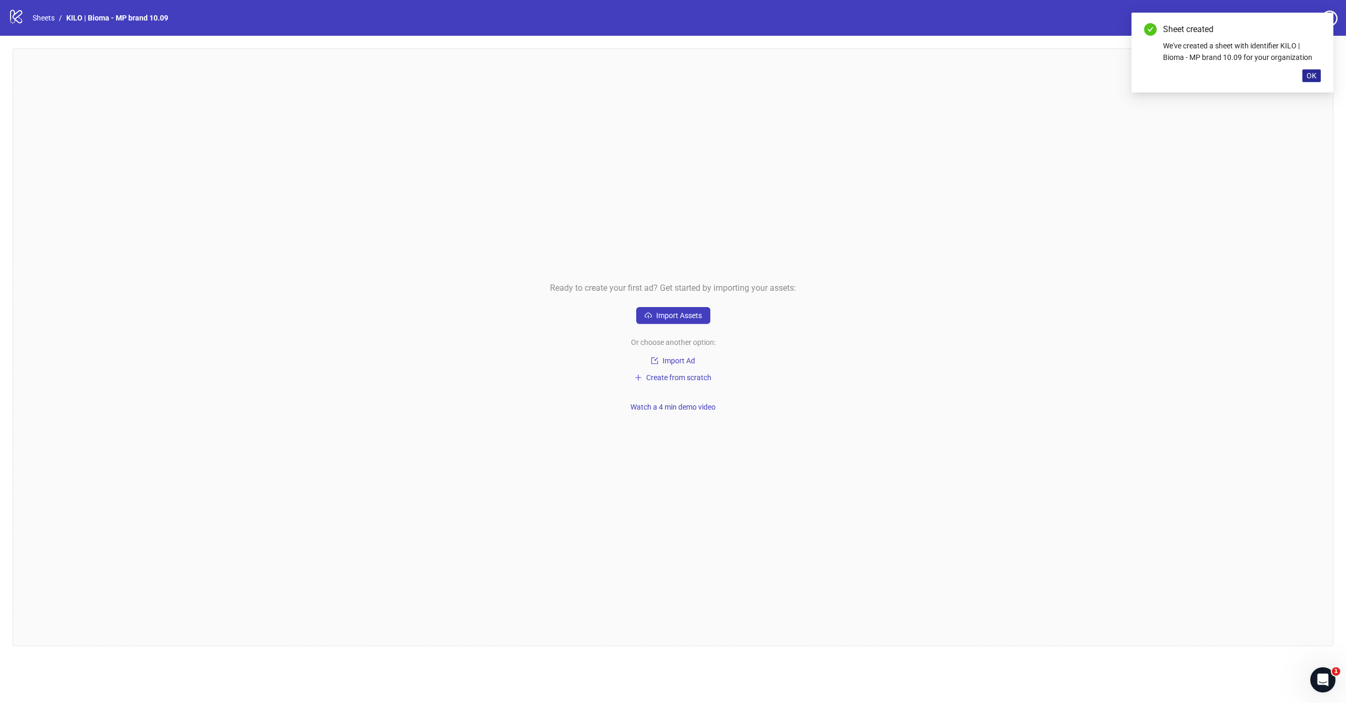 The height and width of the screenshot is (703, 1346). What do you see at coordinates (1312, 76) in the screenshot?
I see `span: OK` at bounding box center [1312, 76].